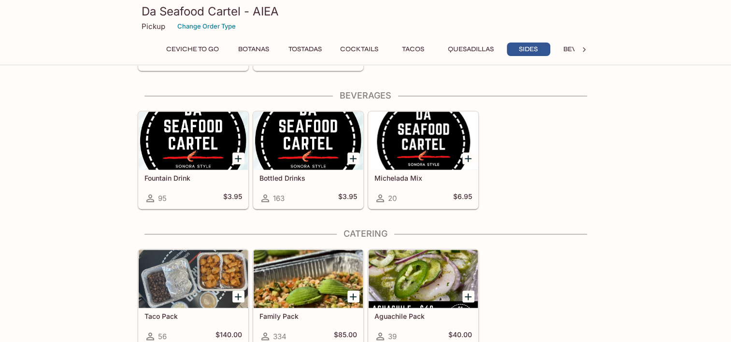  Describe the element at coordinates (308, 316) in the screenshot. I see `h5: Family Pack` at that location.